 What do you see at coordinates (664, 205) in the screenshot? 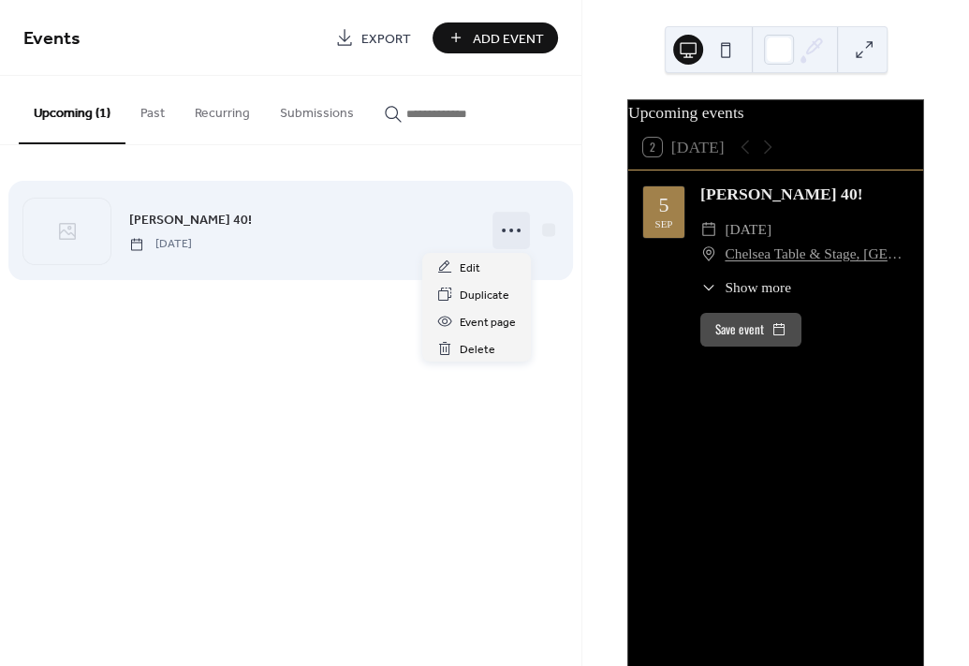
I see `div: 5` at bounding box center [664, 205].